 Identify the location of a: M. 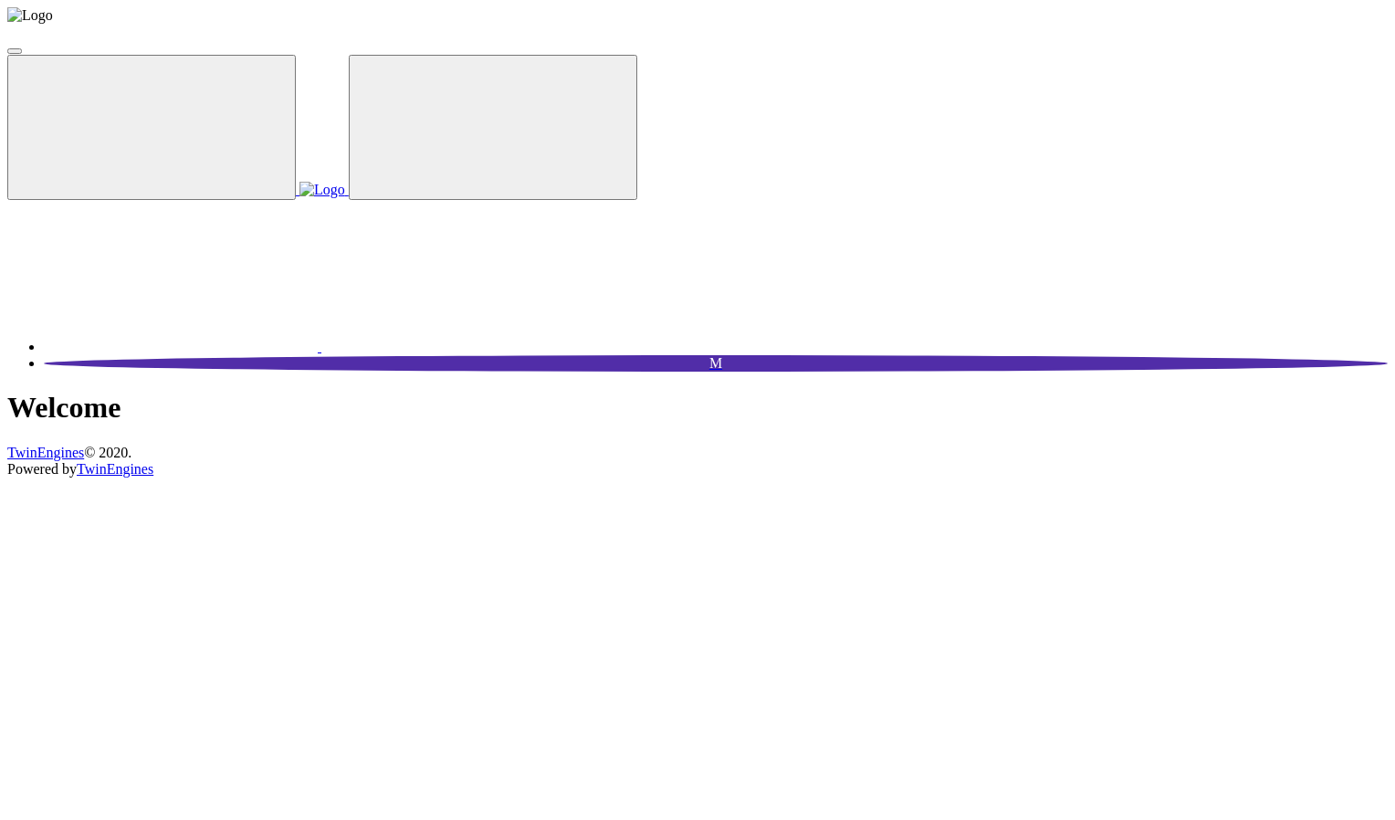
(716, 363).